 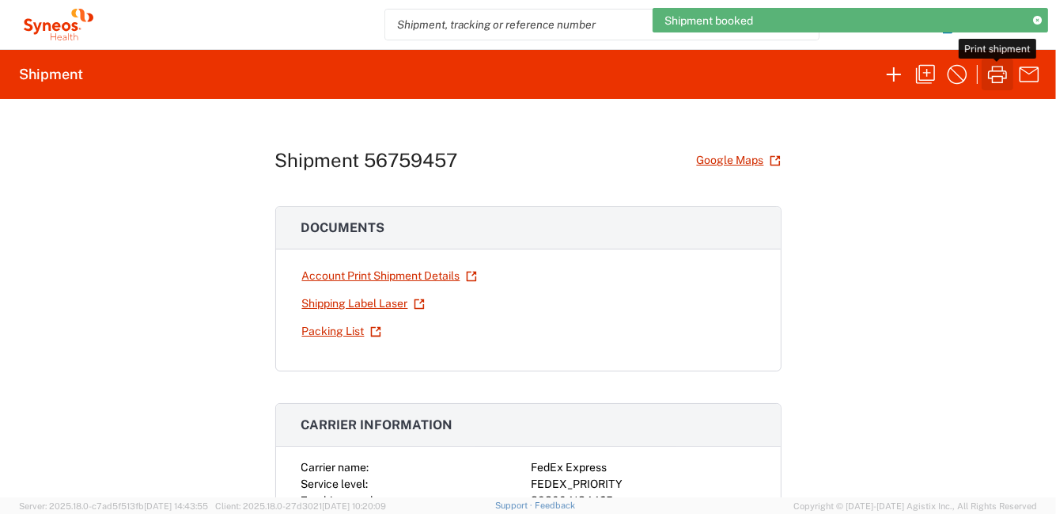 I want to click on a: Feedback, so click(x=555, y=505).